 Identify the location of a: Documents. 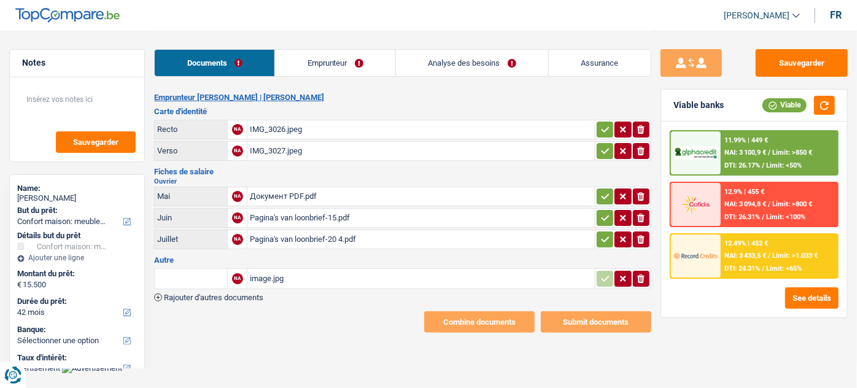
(214, 63).